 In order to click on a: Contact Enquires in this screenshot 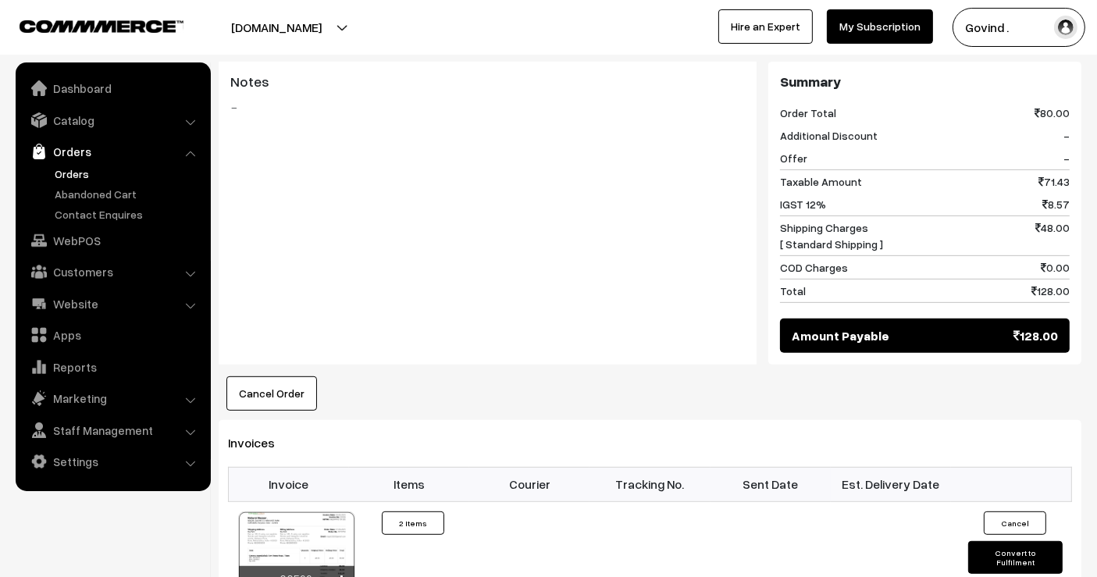, I will do `click(128, 214)`.